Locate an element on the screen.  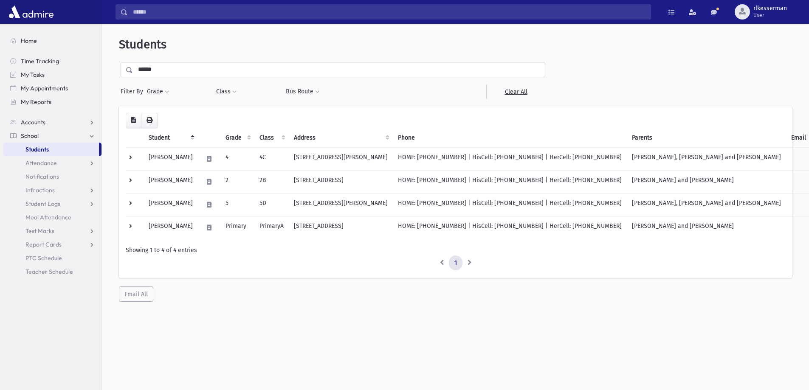
button: CSV is located at coordinates (133, 121).